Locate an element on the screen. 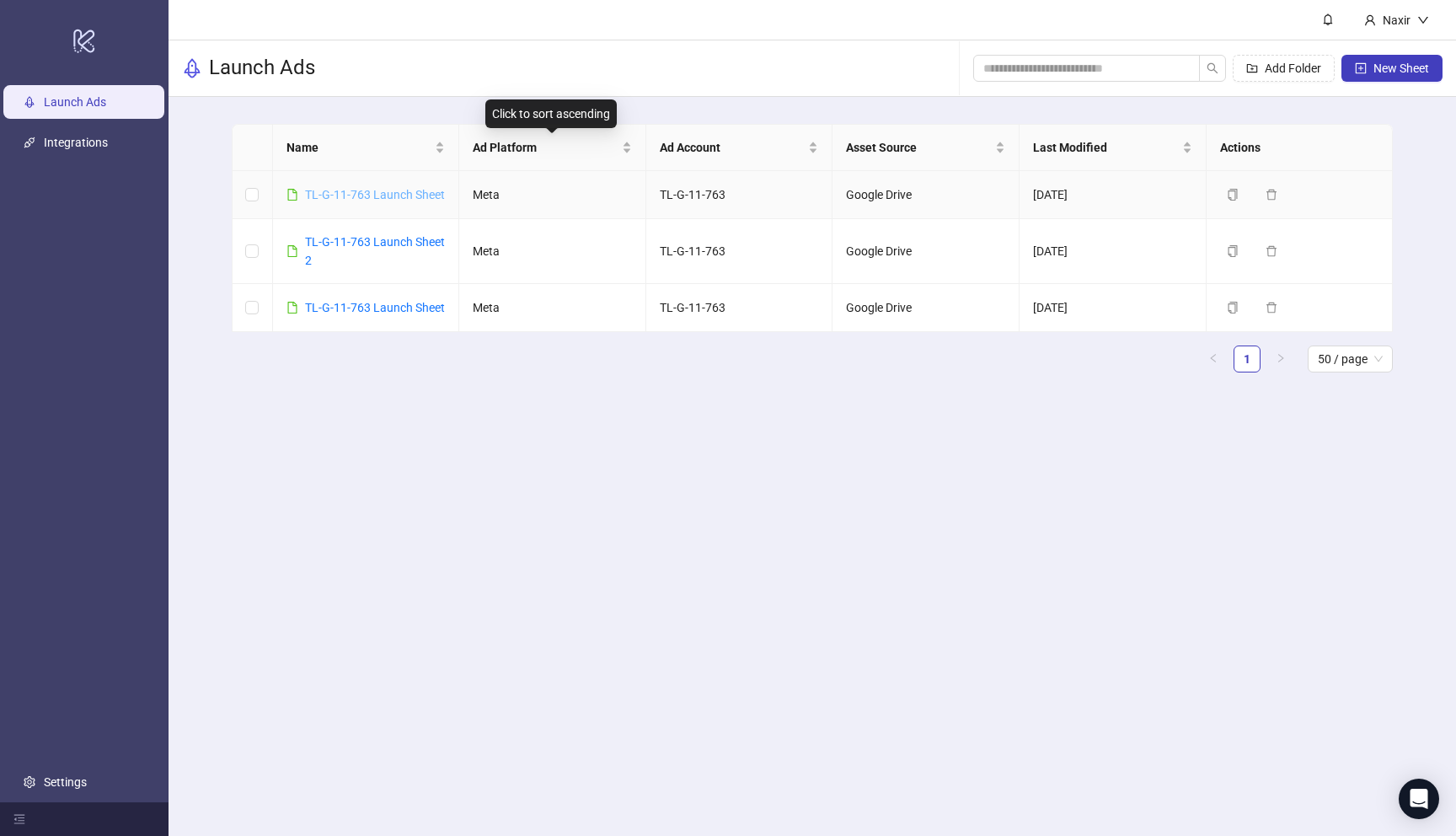 Image resolution: width=1456 pixels, height=836 pixels. li: Previous Page is located at coordinates (1213, 359).